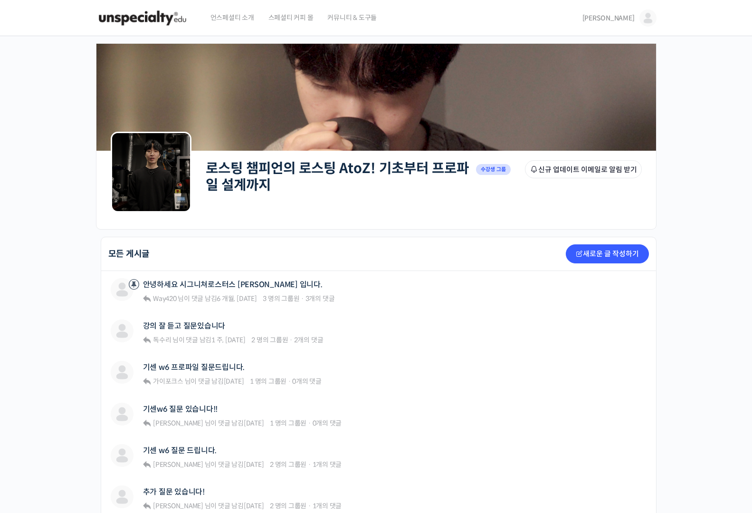 This screenshot has width=752, height=513. What do you see at coordinates (181, 409) in the screenshot?
I see `a: 기센w6 질문 있습니다!!` at bounding box center [181, 409].